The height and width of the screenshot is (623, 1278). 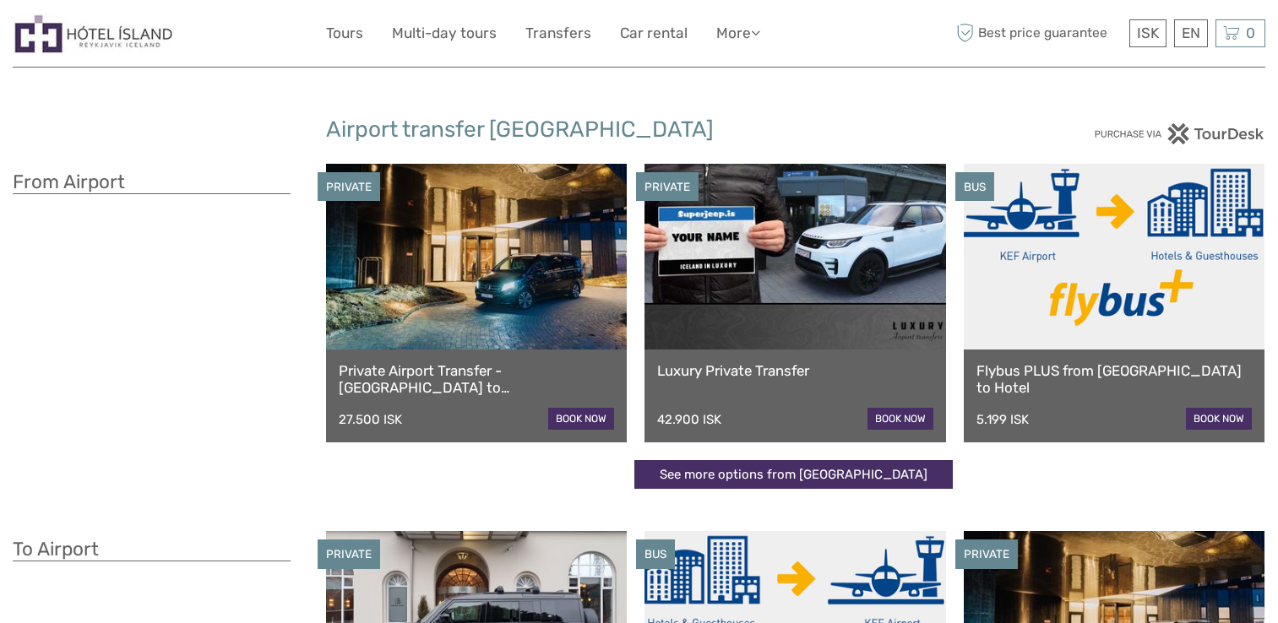 I want to click on h3: From Airport, so click(x=151, y=182).